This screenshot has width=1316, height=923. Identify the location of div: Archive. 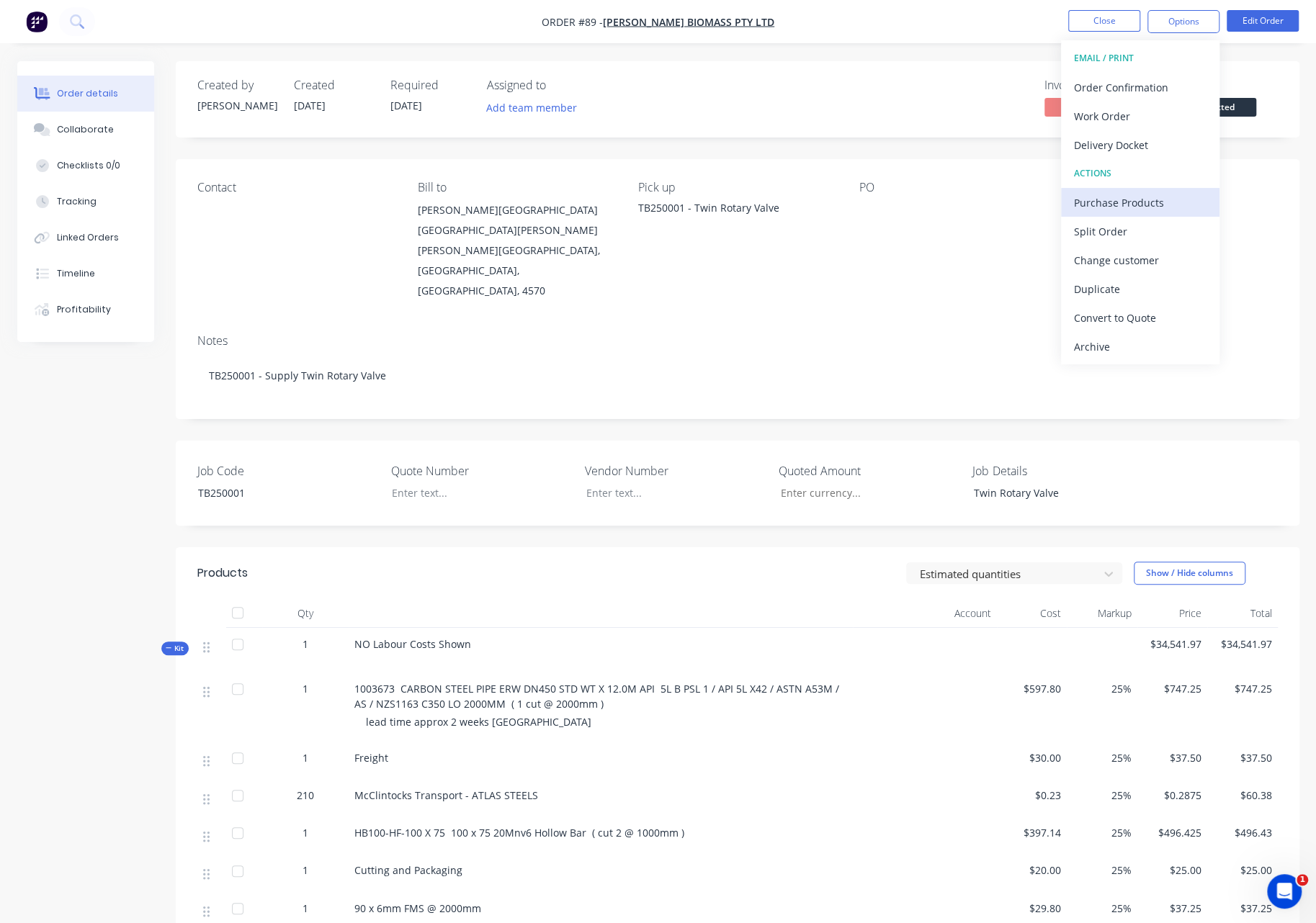
(1140, 346).